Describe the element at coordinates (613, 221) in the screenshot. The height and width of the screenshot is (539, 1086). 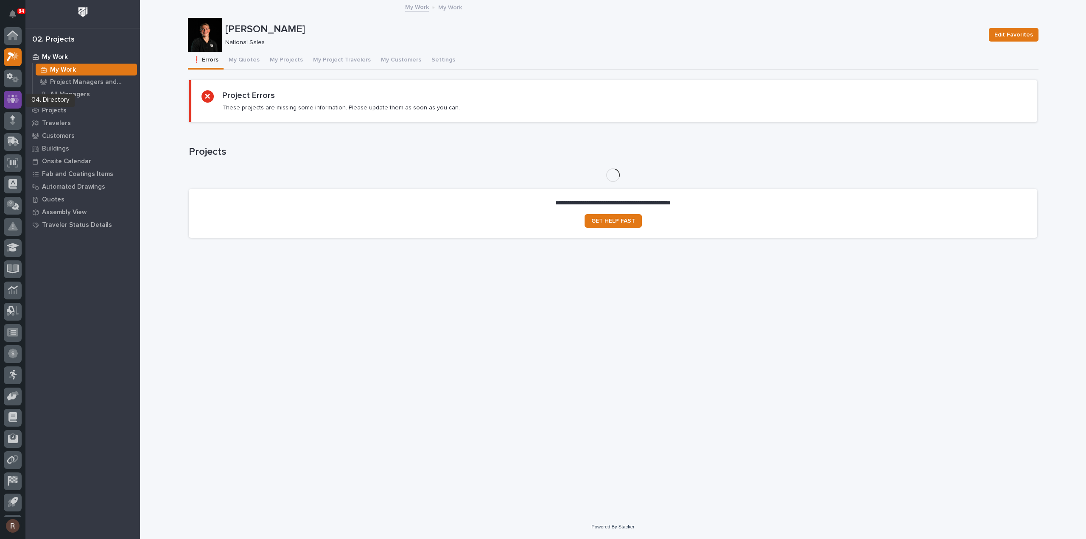
I see `span: GET HELP FAST` at that location.